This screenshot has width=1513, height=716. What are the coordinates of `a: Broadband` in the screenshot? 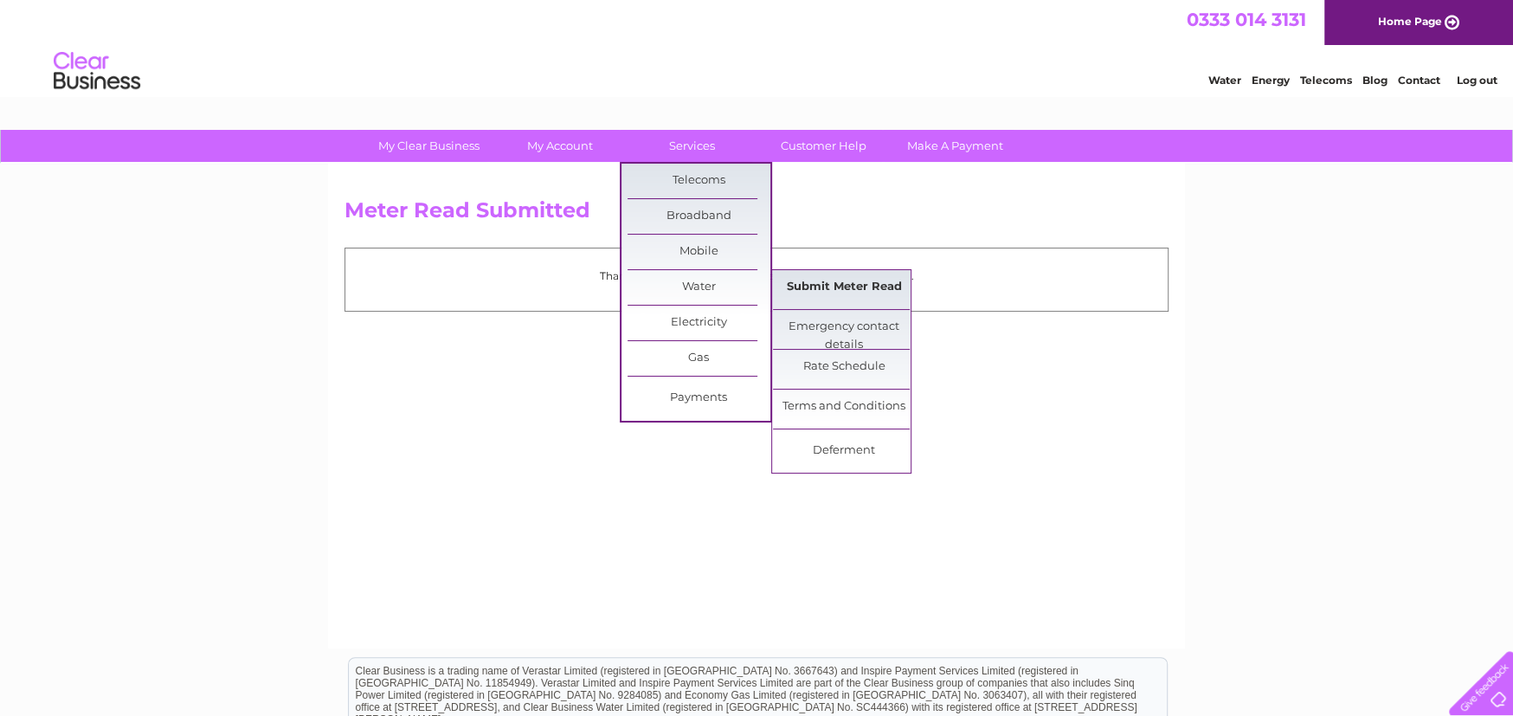 It's located at (699, 216).